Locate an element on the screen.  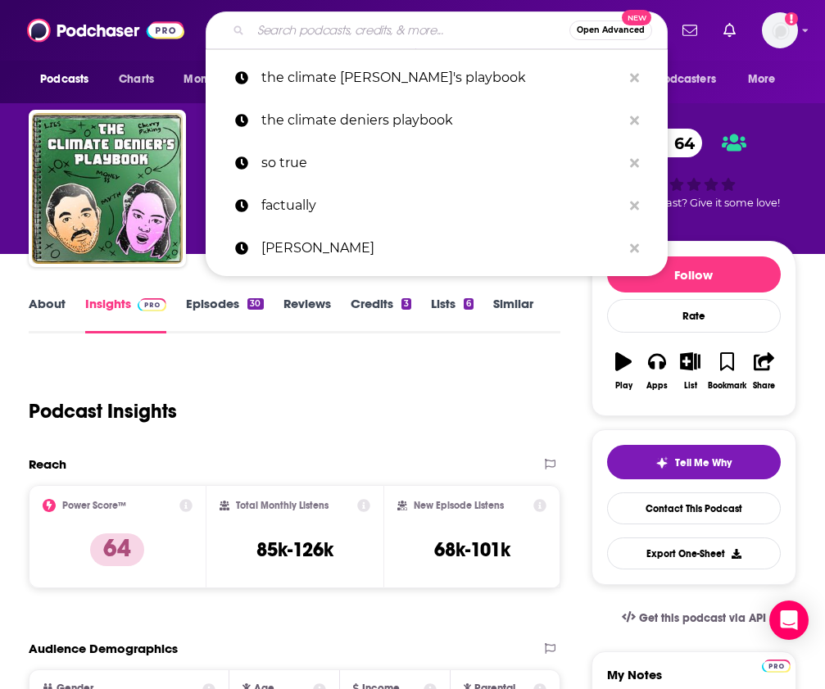
img: tell me why sparkle is located at coordinates (662, 463).